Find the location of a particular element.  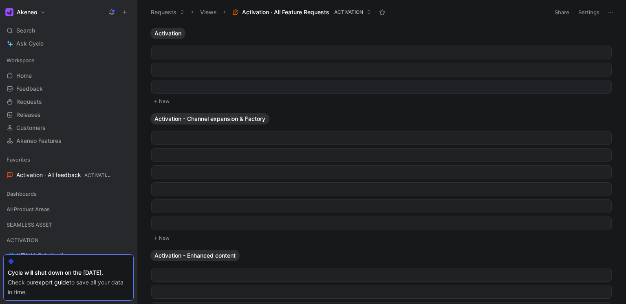

a: Requests is located at coordinates (68, 102).